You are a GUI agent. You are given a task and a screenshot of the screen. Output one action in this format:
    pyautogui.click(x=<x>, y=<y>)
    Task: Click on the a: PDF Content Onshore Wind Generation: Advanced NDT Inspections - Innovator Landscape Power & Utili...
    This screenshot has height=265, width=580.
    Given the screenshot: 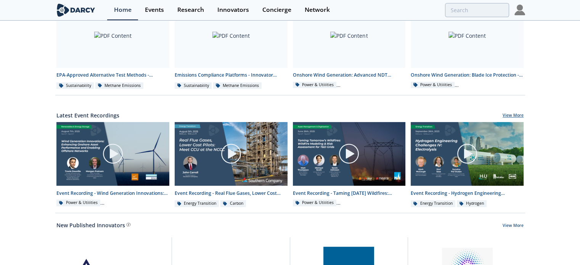 What is the action you would take?
    pyautogui.click(x=349, y=47)
    